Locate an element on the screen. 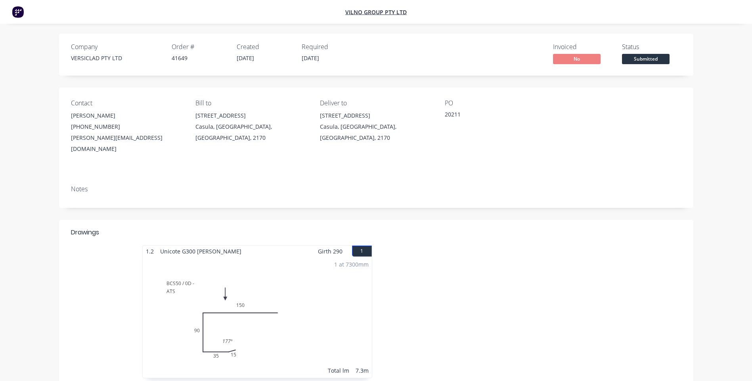  div: Created is located at coordinates (264, 47).